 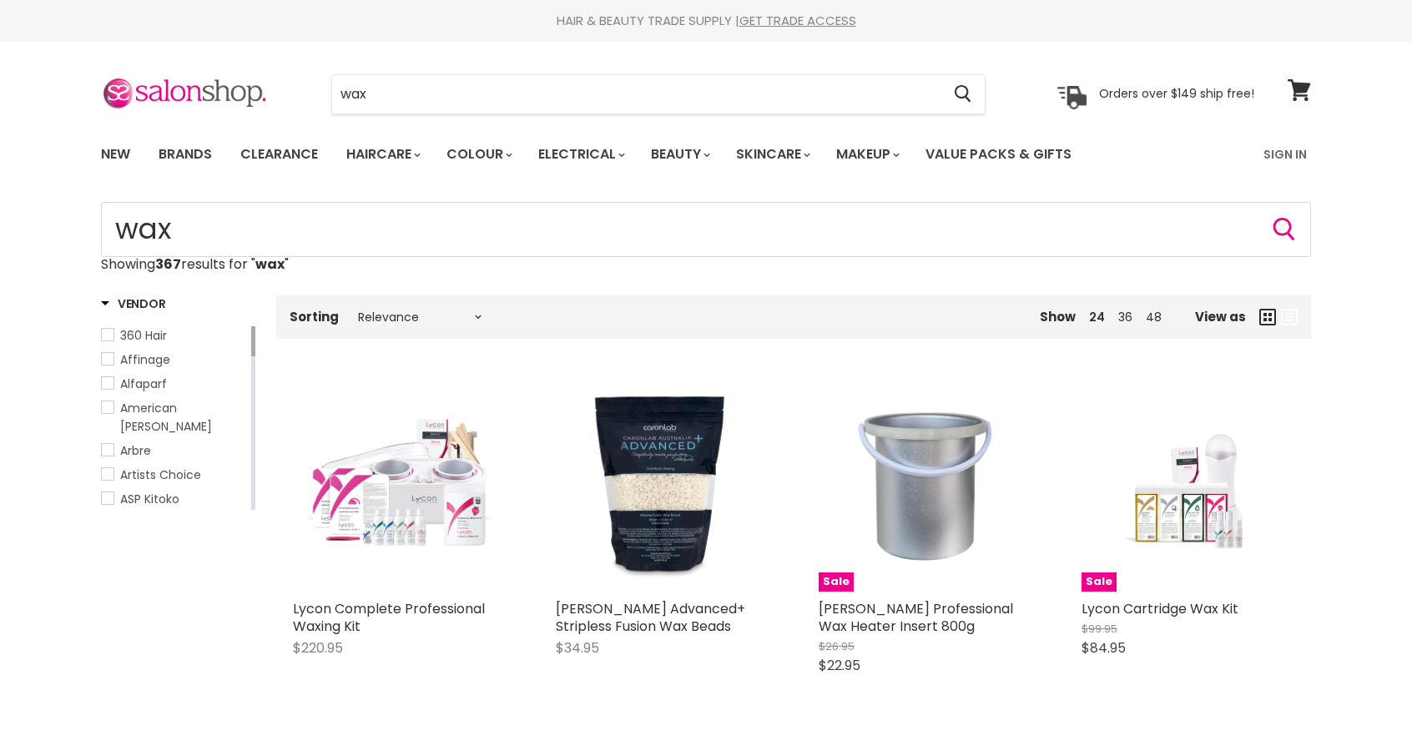 I want to click on h3: Vendor, so click(x=133, y=304).